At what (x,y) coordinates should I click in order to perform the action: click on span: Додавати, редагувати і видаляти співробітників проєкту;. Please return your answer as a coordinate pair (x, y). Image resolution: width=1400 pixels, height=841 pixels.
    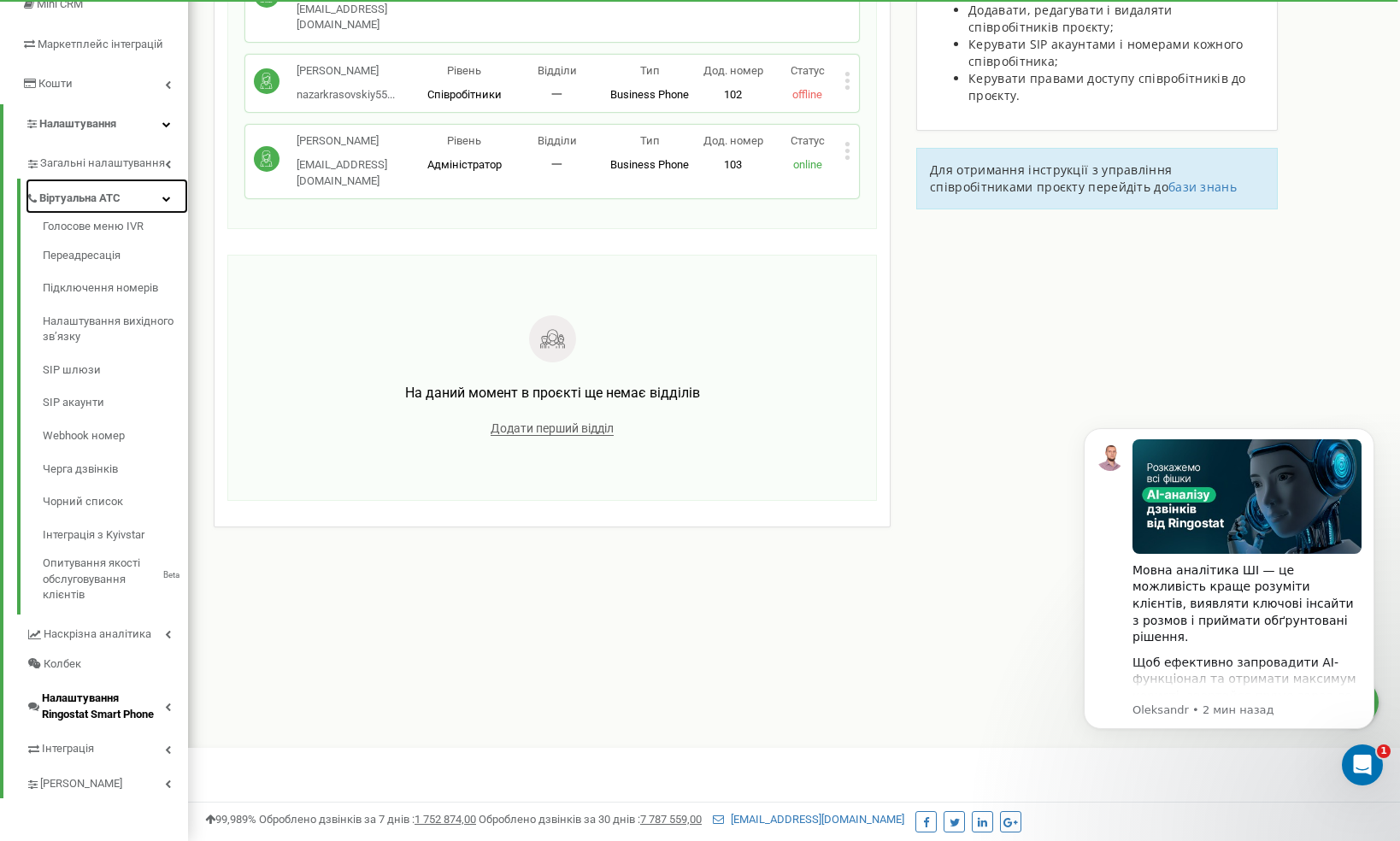
    Looking at the image, I should click on (1070, 18).